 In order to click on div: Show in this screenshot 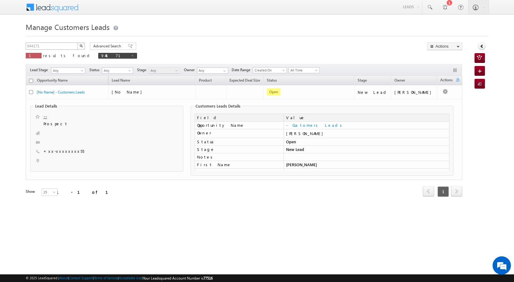, I will do `click(31, 192)`.